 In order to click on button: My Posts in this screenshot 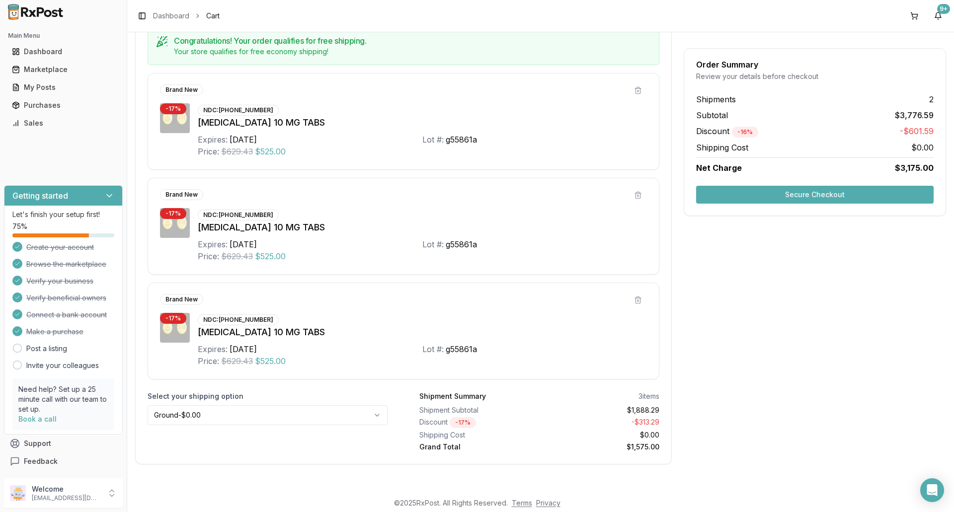, I will do `click(63, 87)`.